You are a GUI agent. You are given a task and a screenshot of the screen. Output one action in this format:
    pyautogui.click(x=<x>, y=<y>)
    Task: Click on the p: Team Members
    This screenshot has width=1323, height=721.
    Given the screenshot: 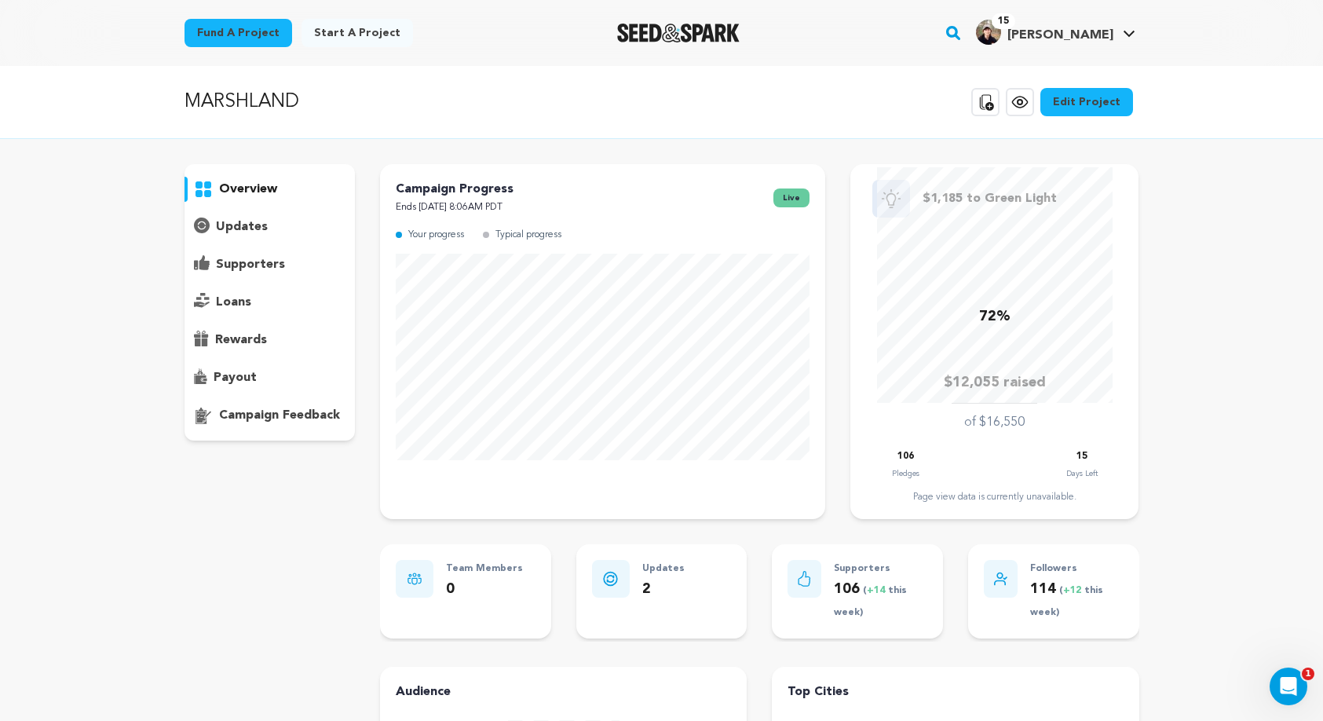 What is the action you would take?
    pyautogui.click(x=485, y=569)
    